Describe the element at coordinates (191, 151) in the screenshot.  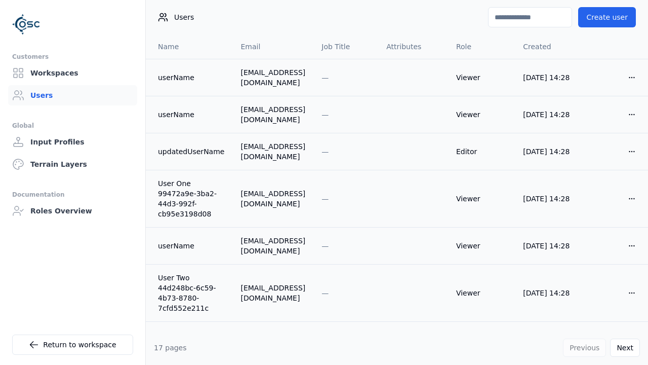
I see `a: updatedUserName` at that location.